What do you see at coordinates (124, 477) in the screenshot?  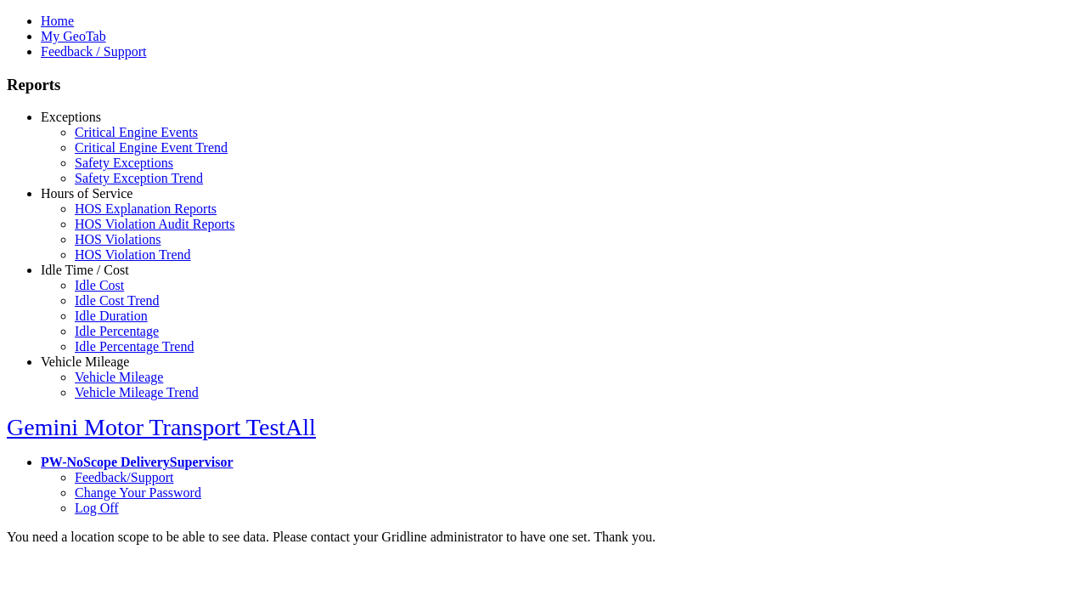 I see `a: Feedback/Support` at bounding box center [124, 477].